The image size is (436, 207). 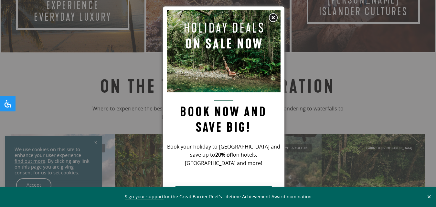 What do you see at coordinates (224, 155) in the screenshot?
I see `strong: 20% off` at bounding box center [224, 155].